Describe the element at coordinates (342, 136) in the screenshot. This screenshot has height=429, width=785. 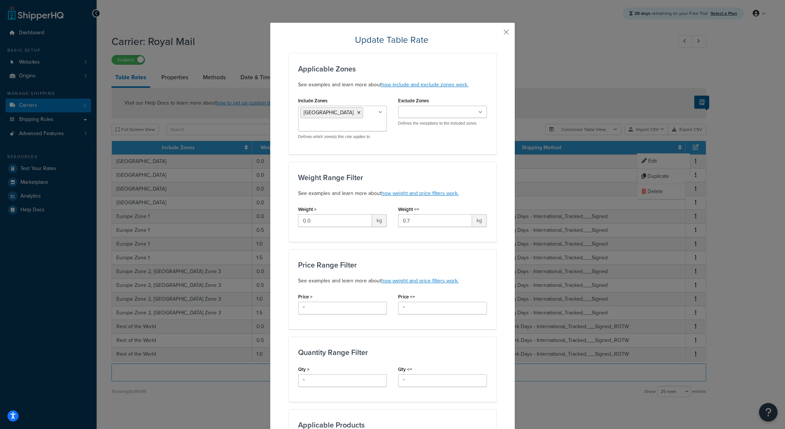
I see `p: Defines which zone(s) this rate applies to` at that location.